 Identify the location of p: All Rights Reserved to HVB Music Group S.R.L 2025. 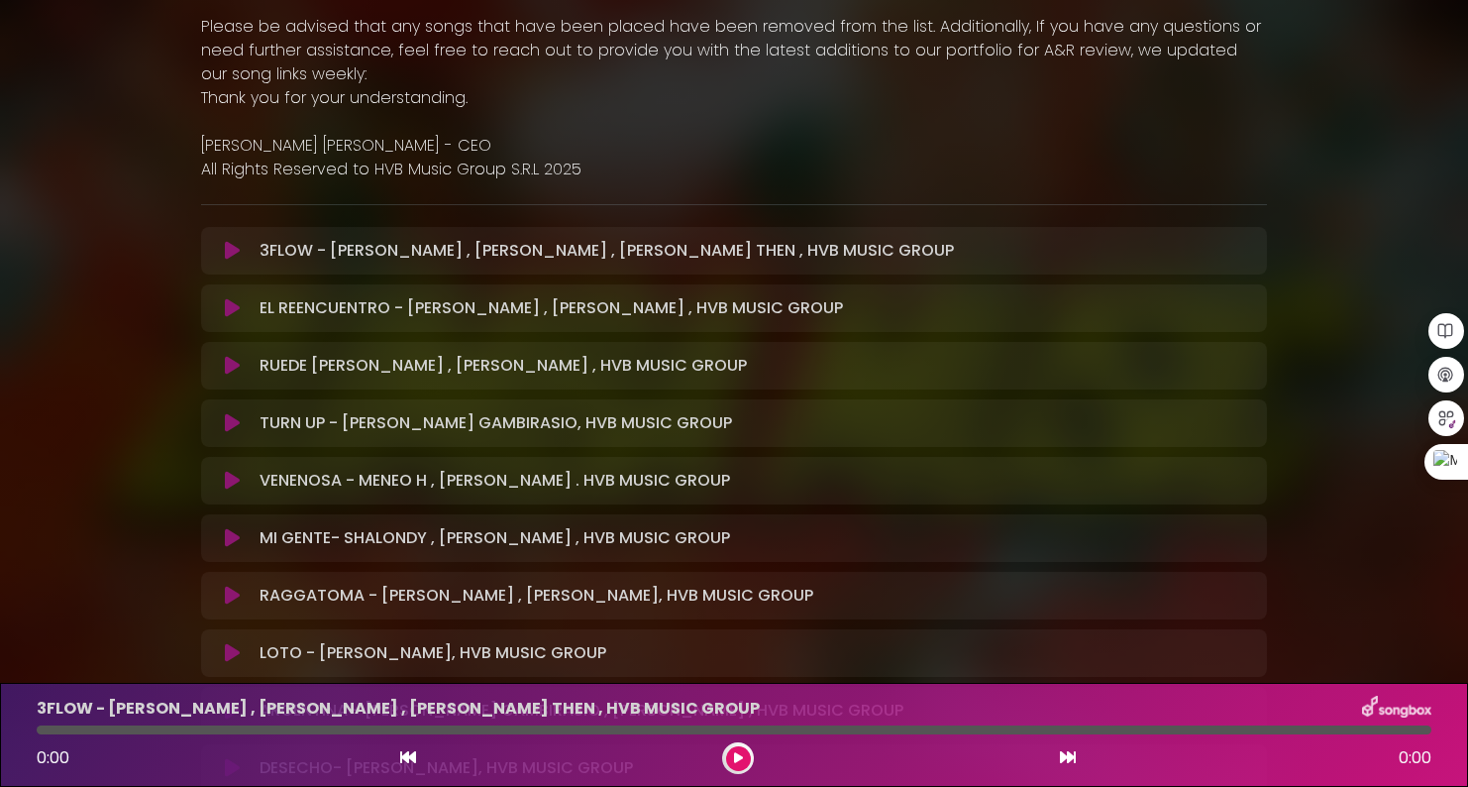
(734, 169).